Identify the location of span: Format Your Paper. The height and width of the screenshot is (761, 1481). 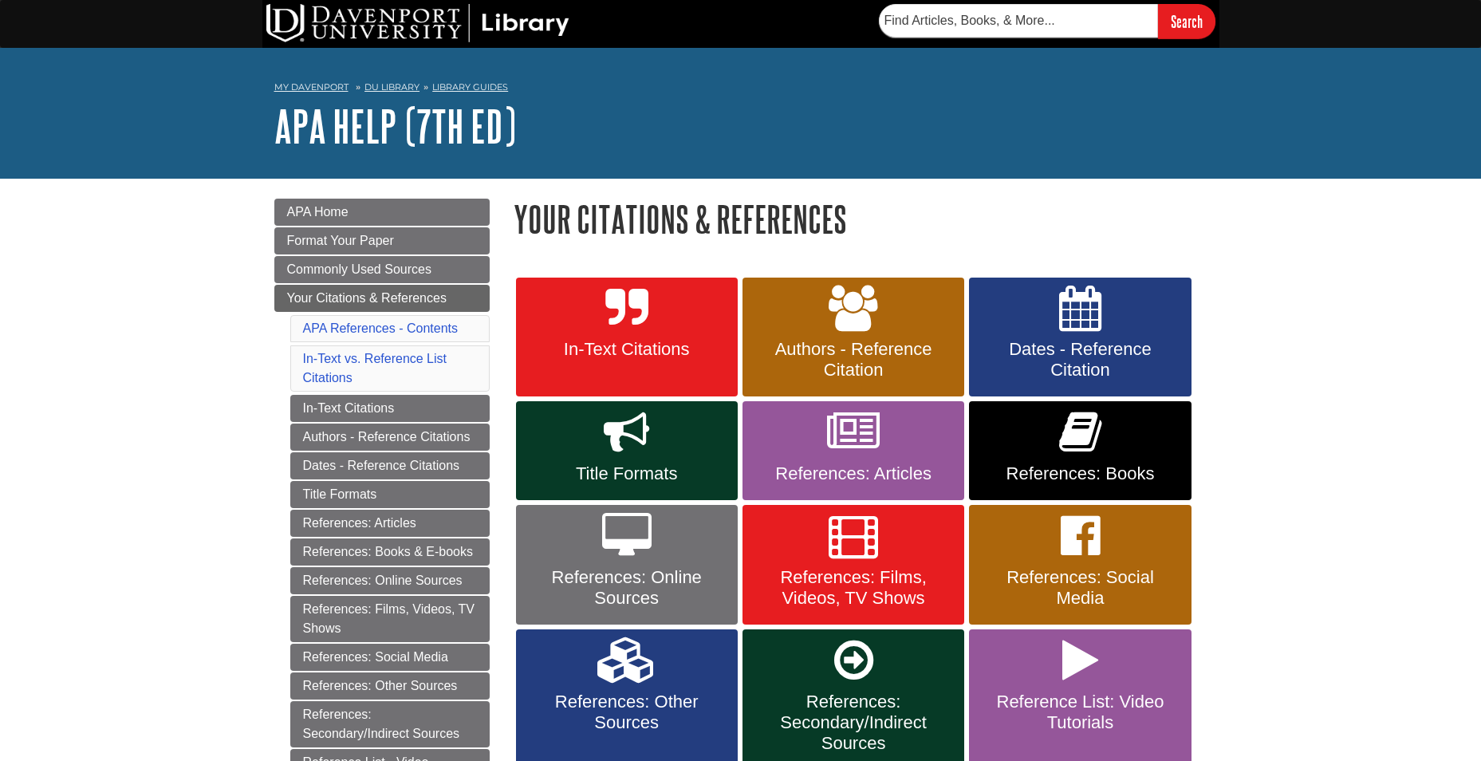
(341, 240).